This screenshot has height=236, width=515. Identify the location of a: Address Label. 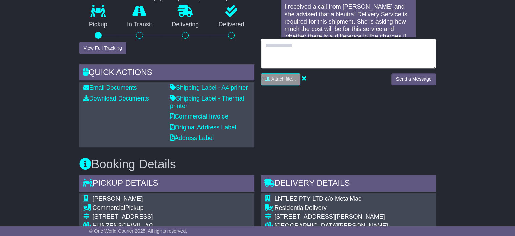
(192, 138).